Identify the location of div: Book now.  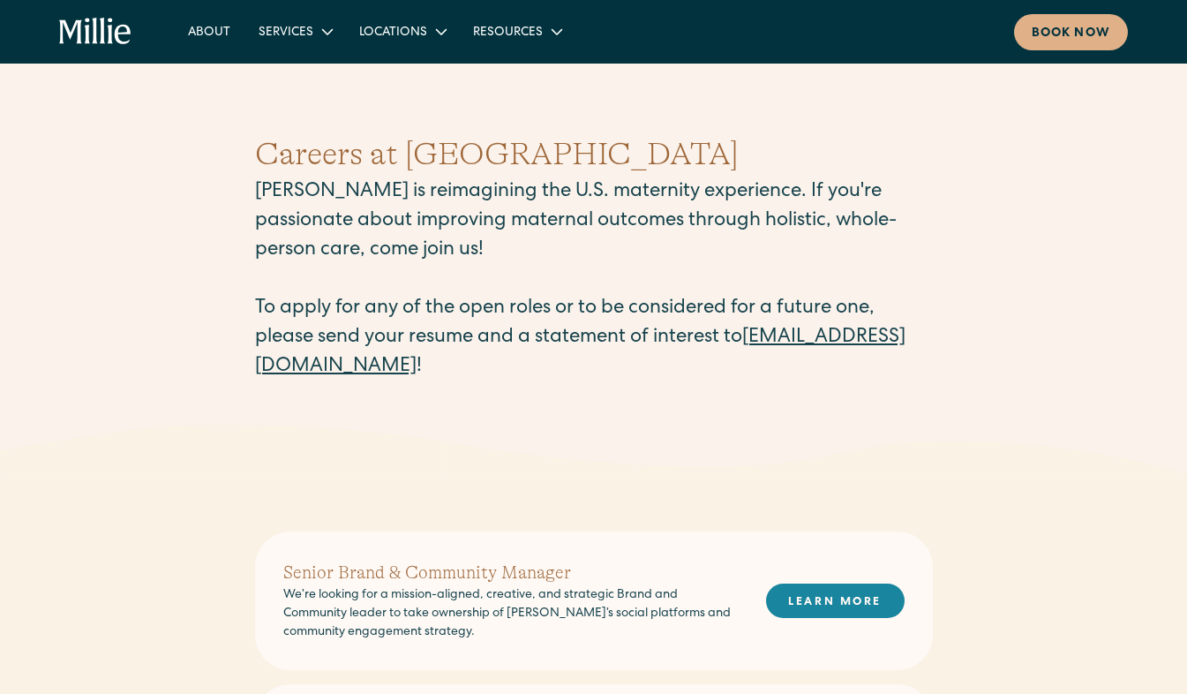
(1070, 34).